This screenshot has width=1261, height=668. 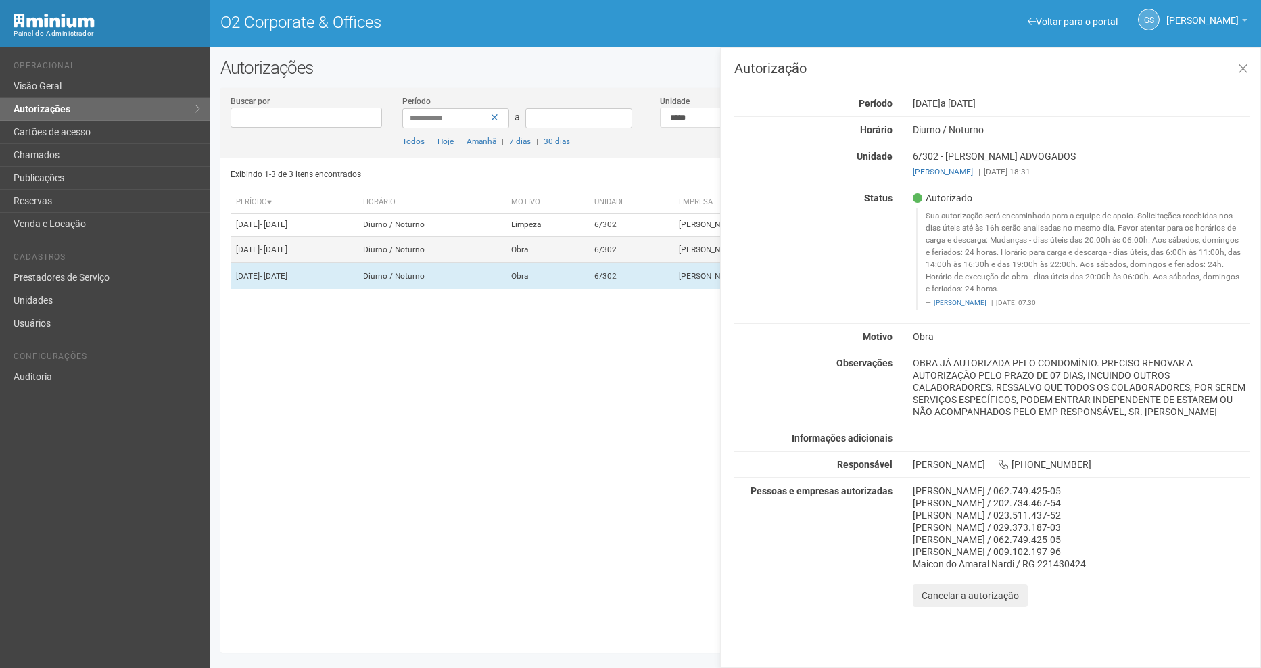 What do you see at coordinates (842, 438) in the screenshot?
I see `strong: Informações adicionais` at bounding box center [842, 438].